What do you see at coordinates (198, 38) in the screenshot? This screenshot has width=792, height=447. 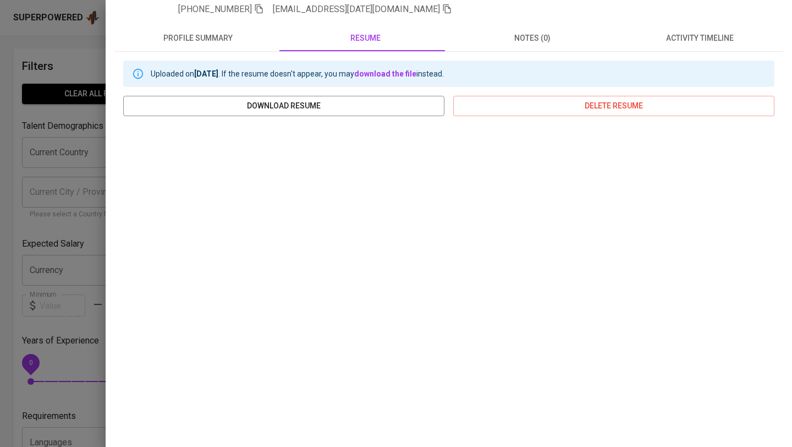 I see `span: profile summary` at bounding box center [198, 38].